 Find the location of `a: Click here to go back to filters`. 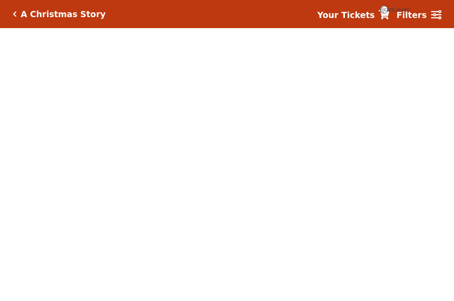

a: Click here to go back to filters is located at coordinates (15, 14).